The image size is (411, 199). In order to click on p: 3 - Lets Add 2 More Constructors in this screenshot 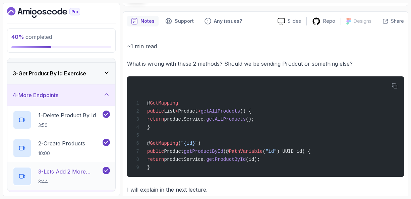, I will do `click(70, 172)`.